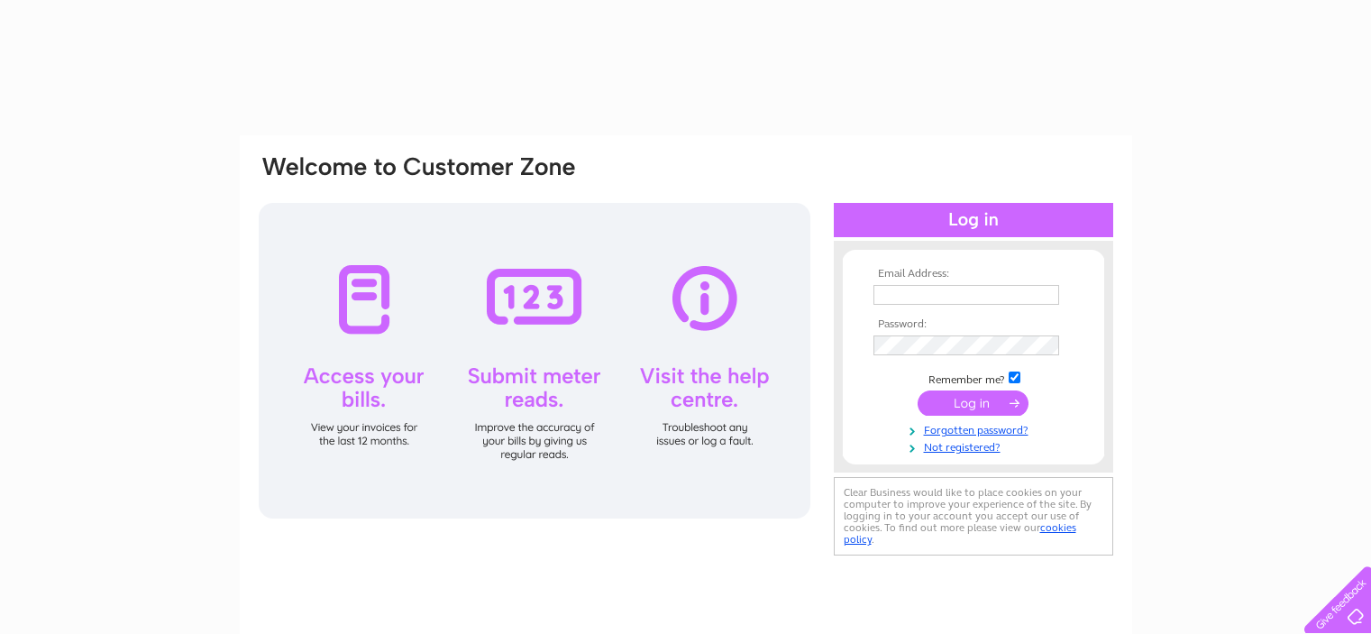  I want to click on a: cookies policy, so click(960, 533).